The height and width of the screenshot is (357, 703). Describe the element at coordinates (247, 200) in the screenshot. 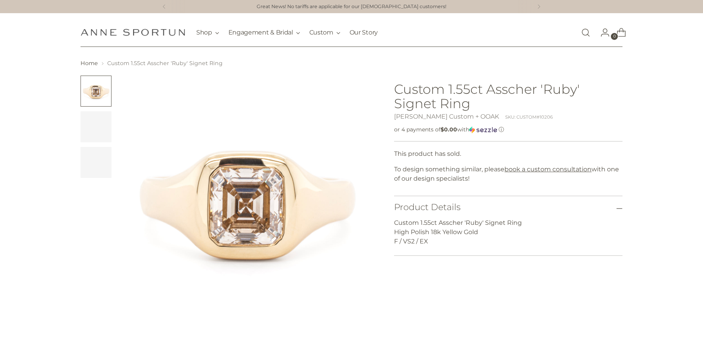

I see `img: Custom 1.55ct Asscher 'Ruby' Signet Ring` at that location.